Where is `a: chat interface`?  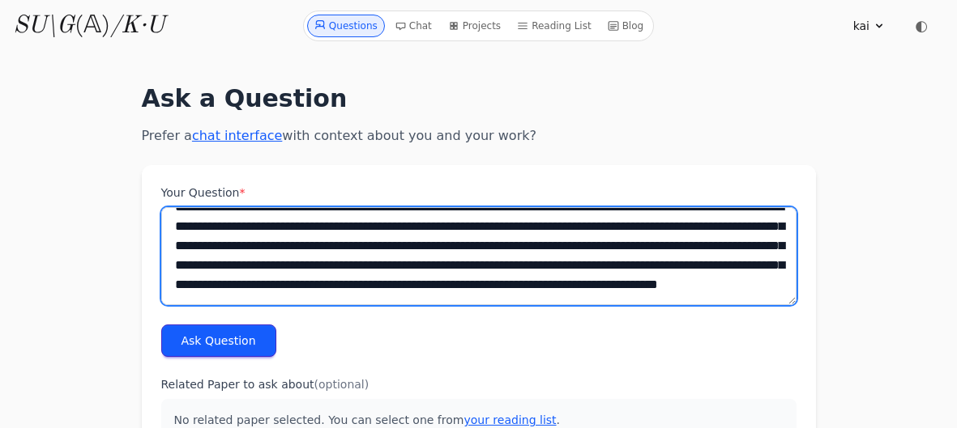 a: chat interface is located at coordinates (237, 135).